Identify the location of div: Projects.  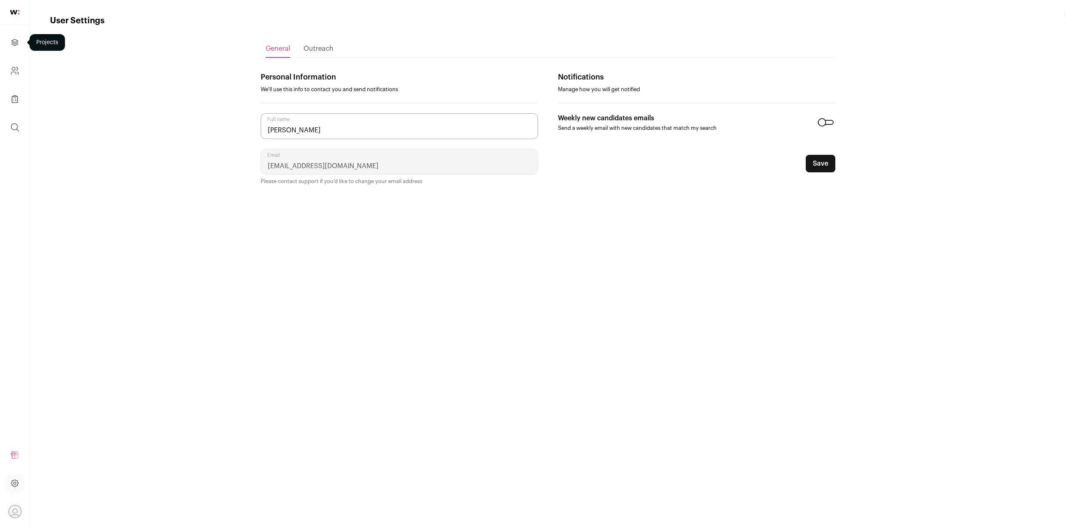
(47, 42).